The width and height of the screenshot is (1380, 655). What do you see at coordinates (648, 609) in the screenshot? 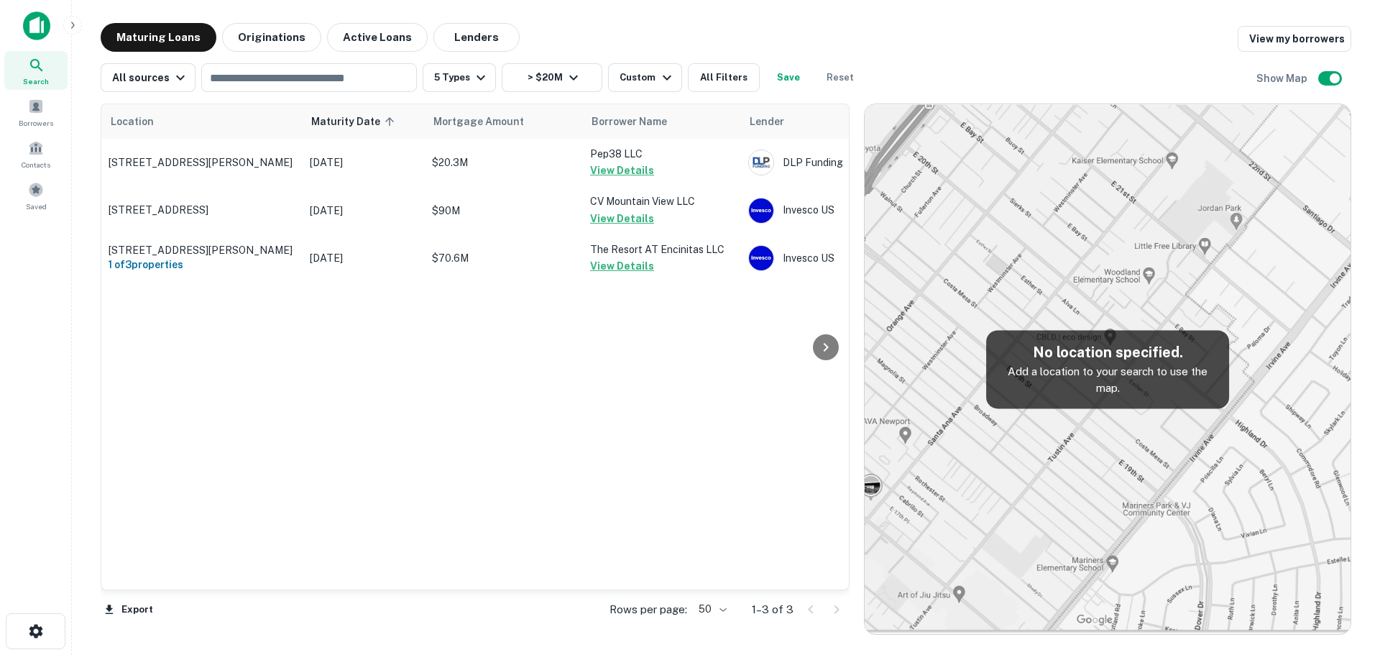
I see `p: Rows per page:` at bounding box center [648, 609].